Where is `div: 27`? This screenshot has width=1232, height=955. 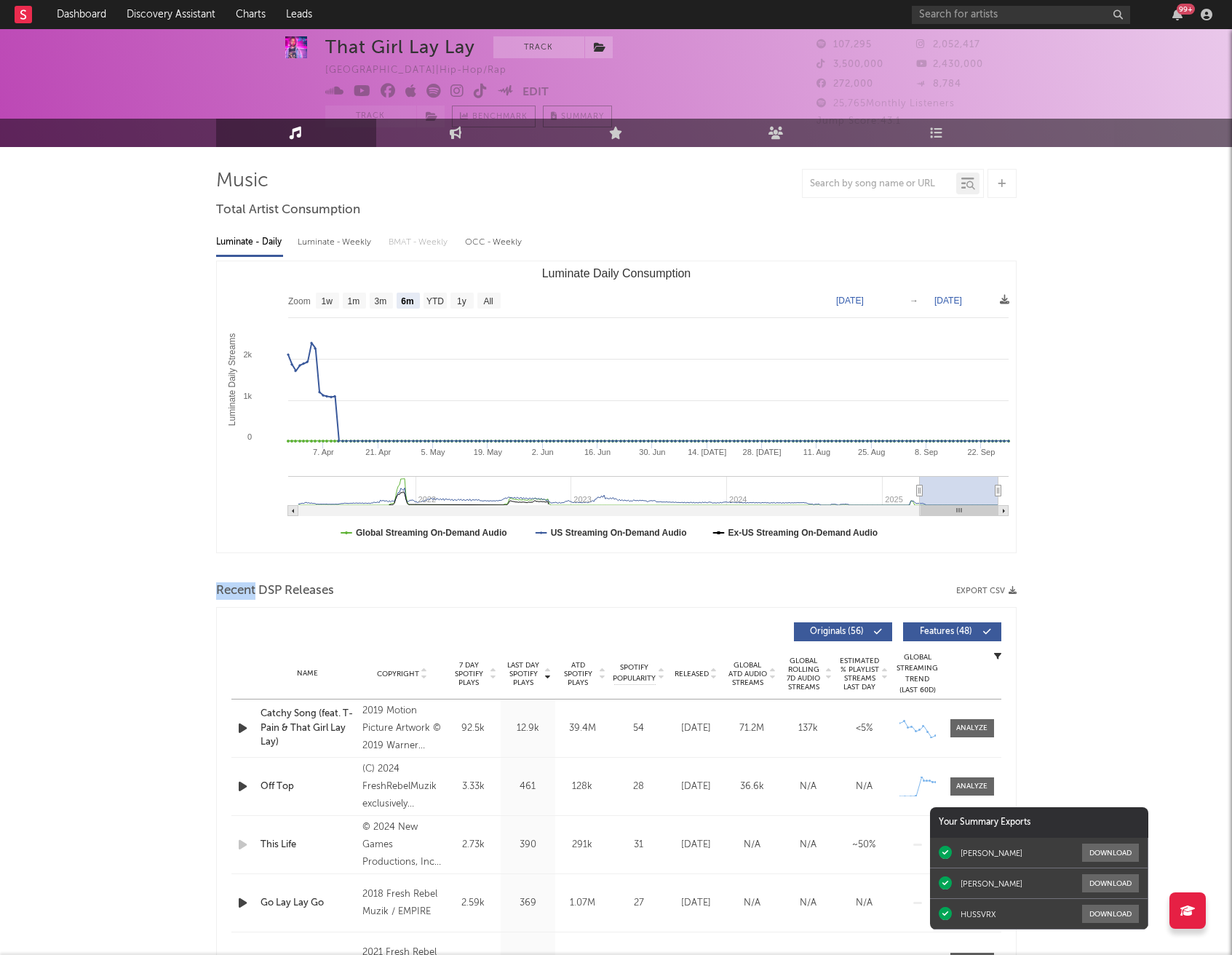
div: 27 is located at coordinates (639, 903).